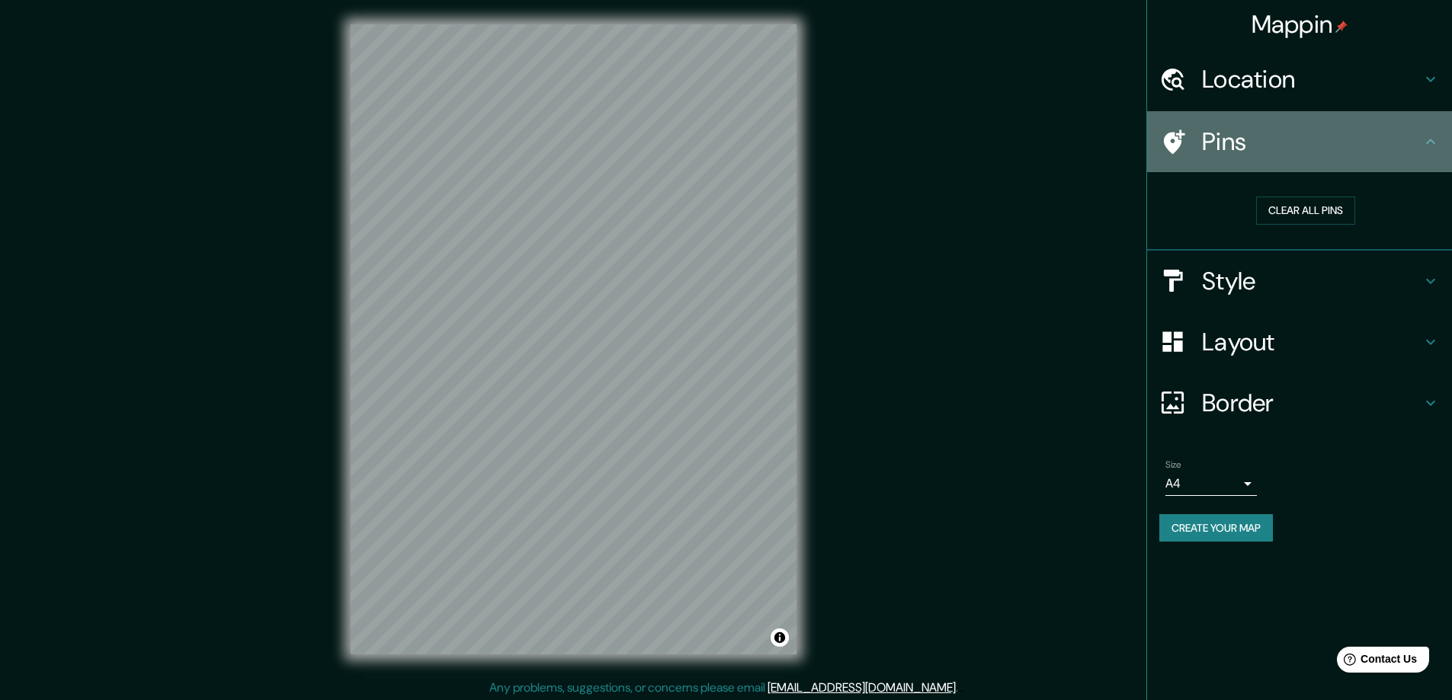 This screenshot has width=1452, height=700. Describe the element at coordinates (1300, 403) in the screenshot. I see `div: Border` at that location.